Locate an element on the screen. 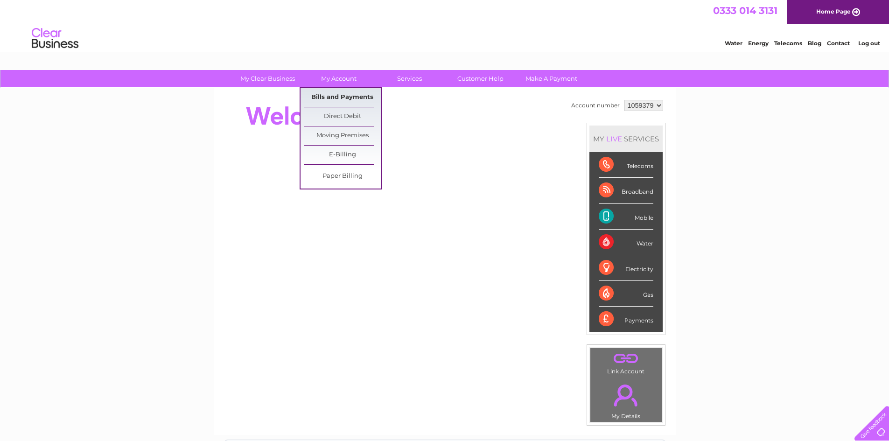 Image resolution: width=889 pixels, height=441 pixels. div: Gas is located at coordinates (626, 294).